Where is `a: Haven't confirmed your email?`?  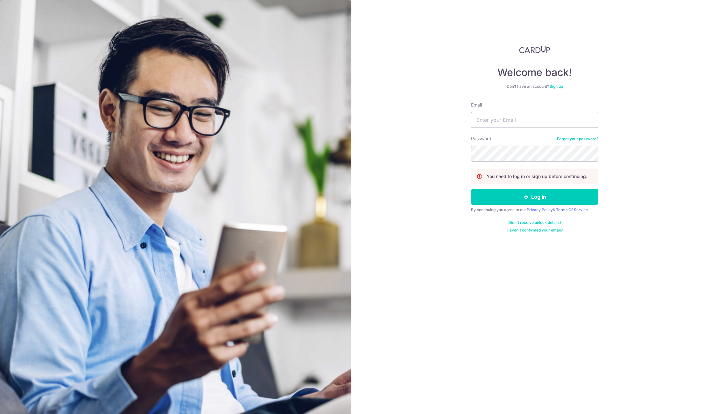 a: Haven't confirmed your email? is located at coordinates (535, 230).